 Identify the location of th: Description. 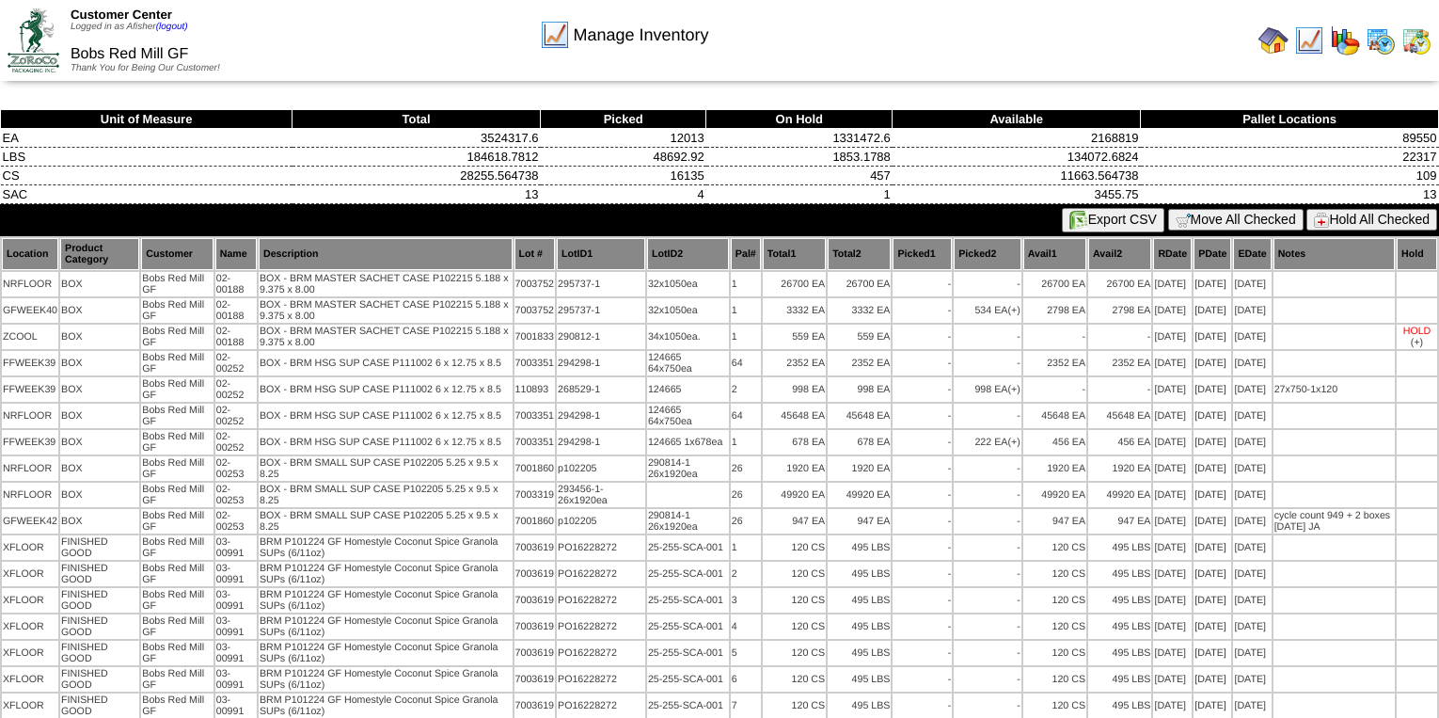
(386, 254).